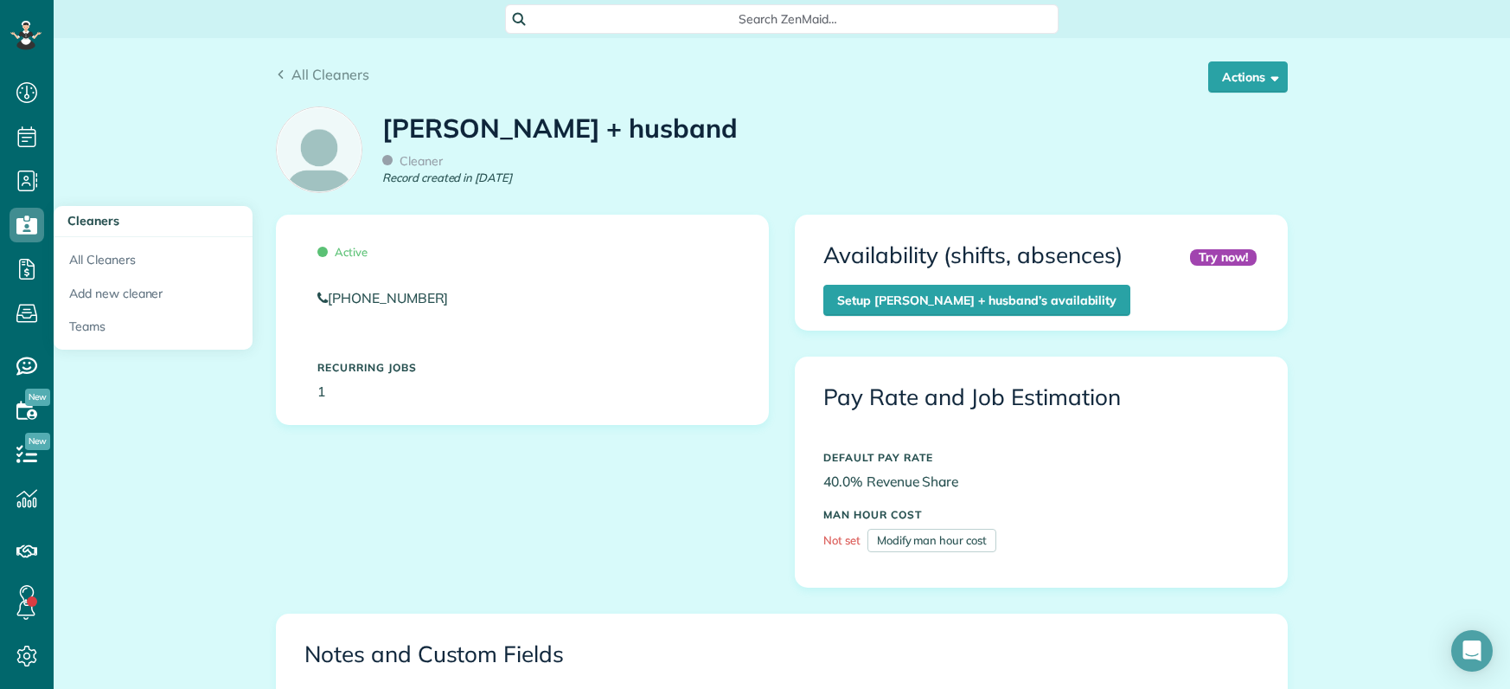 Image resolution: width=1510 pixels, height=689 pixels. I want to click on h3: Notes and Custom Fields, so click(782, 654).